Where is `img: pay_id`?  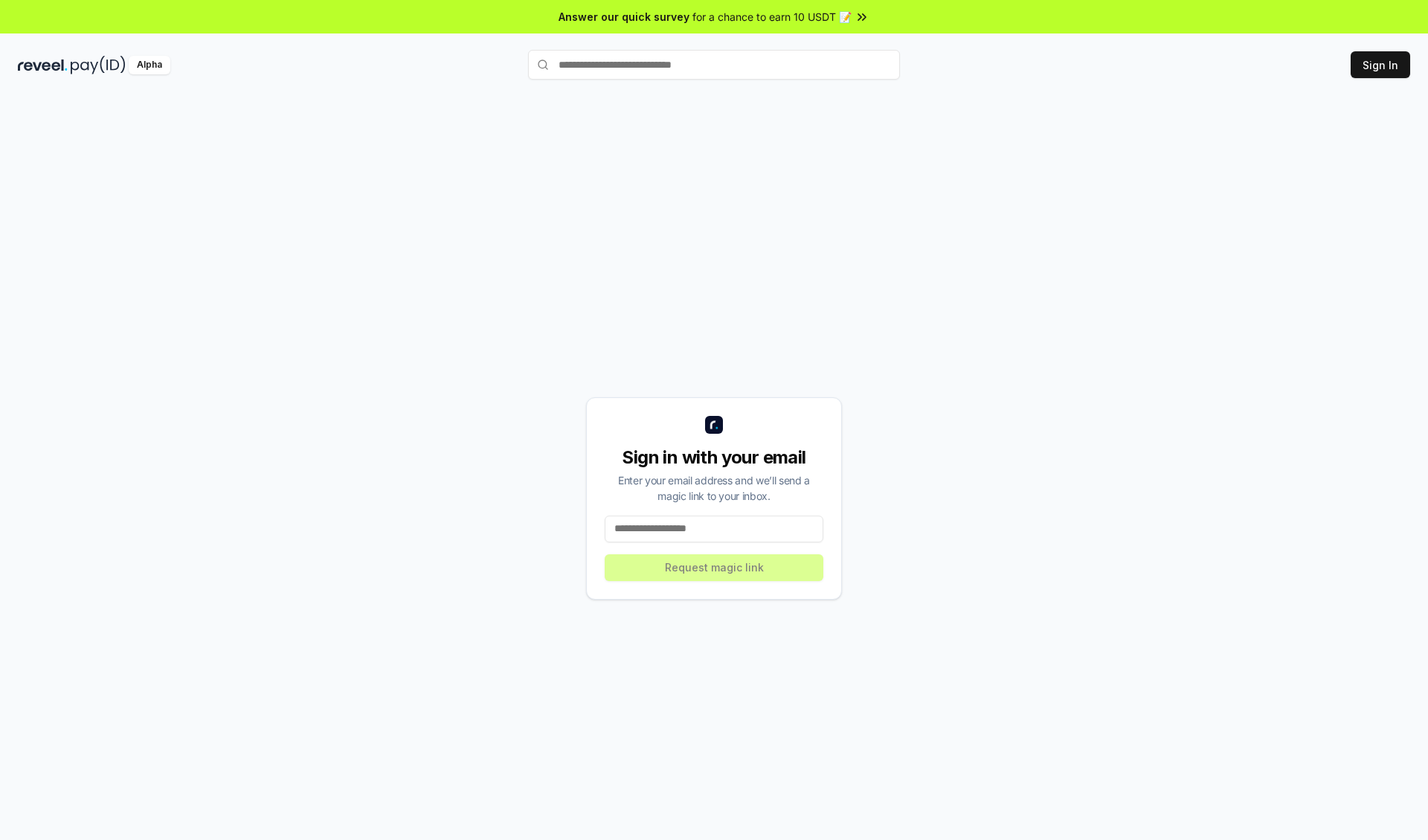
img: pay_id is located at coordinates (99, 65).